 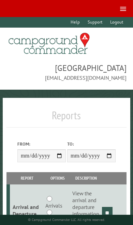 I want to click on th: Options, so click(x=57, y=178).